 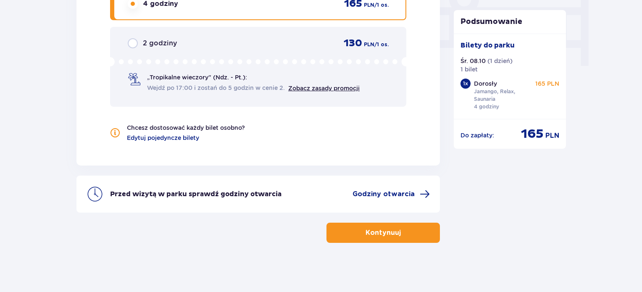 I want to click on span: Godziny otwarcia, so click(x=383, y=194).